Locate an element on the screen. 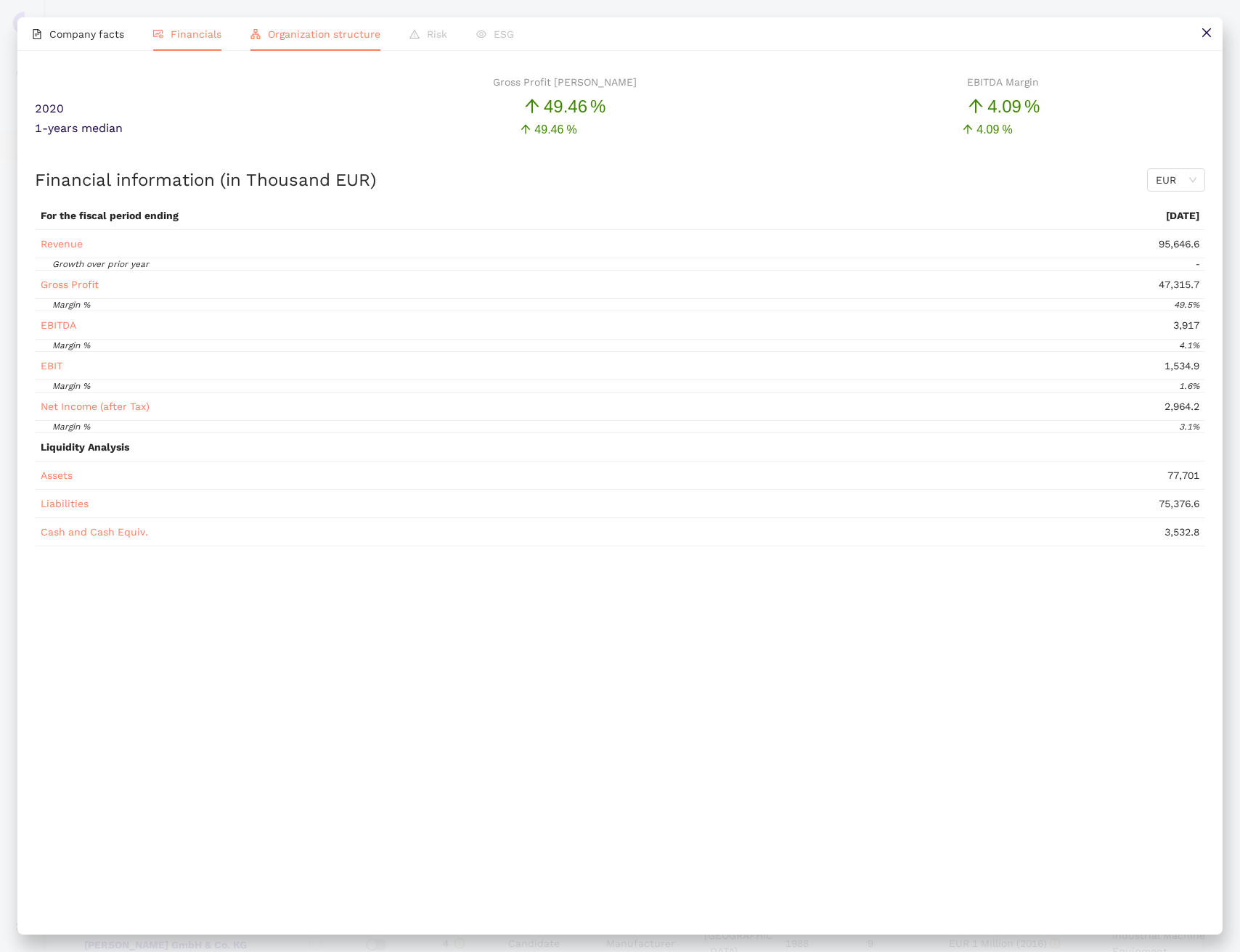 This screenshot has width=1240, height=952. span: 49.5% is located at coordinates (1186, 304).